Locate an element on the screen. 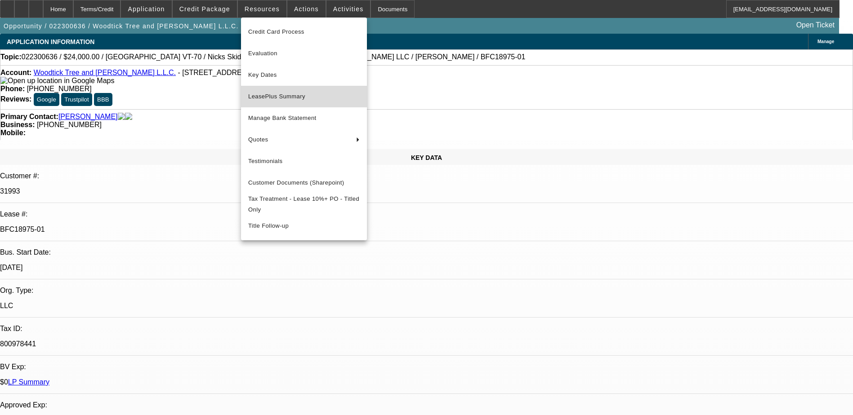 Image resolution: width=853 pixels, height=415 pixels. span: Credit Card Process is located at coordinates (304, 32).